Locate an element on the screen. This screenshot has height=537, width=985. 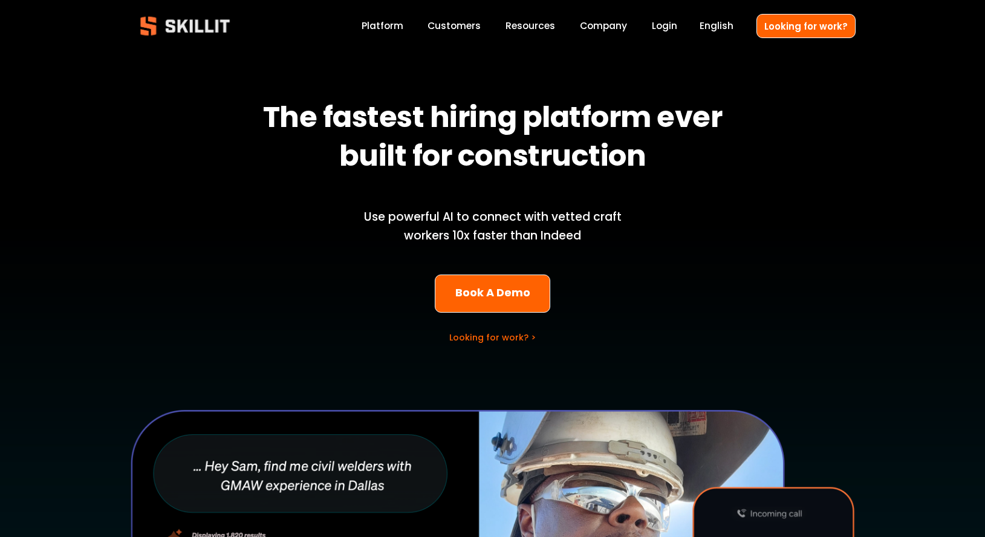
a: Login is located at coordinates (665, 26).